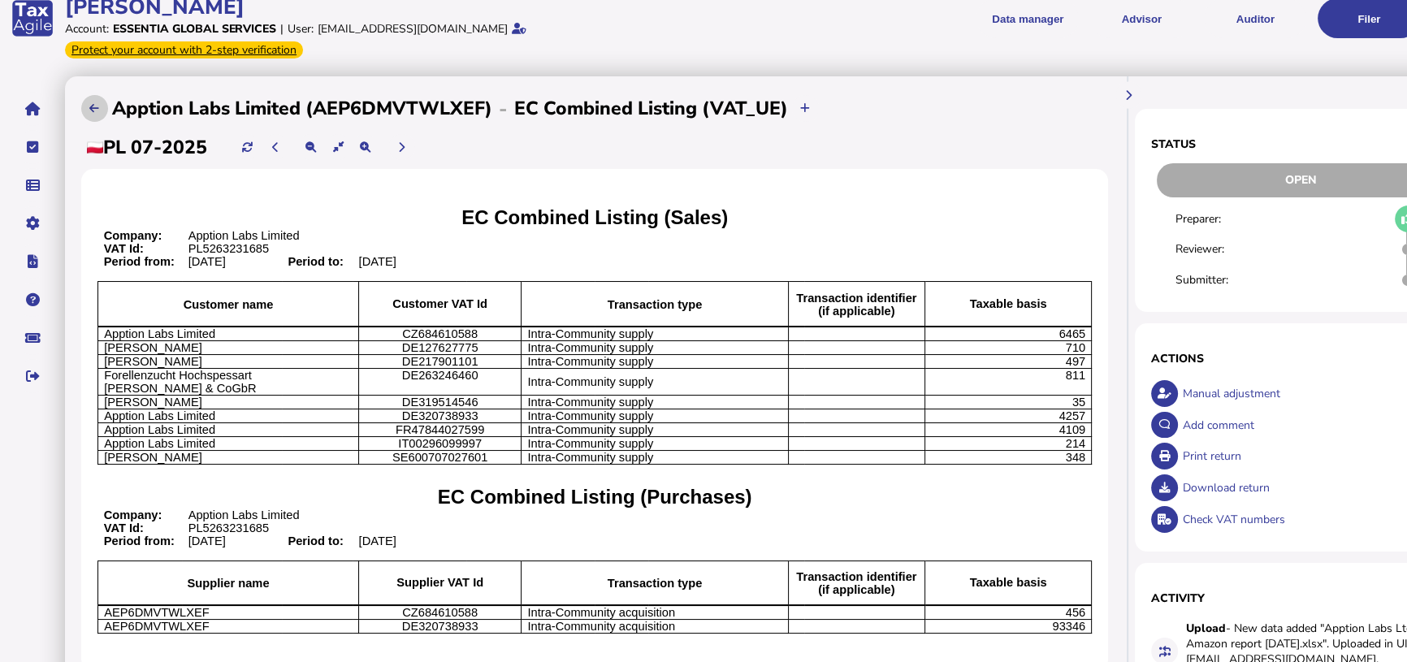 This screenshot has height=662, width=1407. What do you see at coordinates (519, 28) in the screenshot?
I see `i: Email verified` at bounding box center [519, 28].